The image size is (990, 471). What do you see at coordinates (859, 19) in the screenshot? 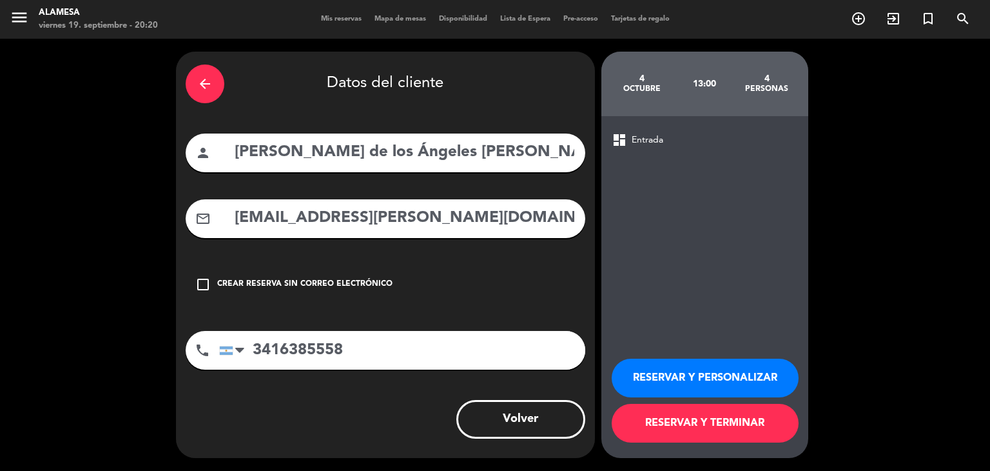
I see `i: add_circle_outline` at bounding box center [859, 19].